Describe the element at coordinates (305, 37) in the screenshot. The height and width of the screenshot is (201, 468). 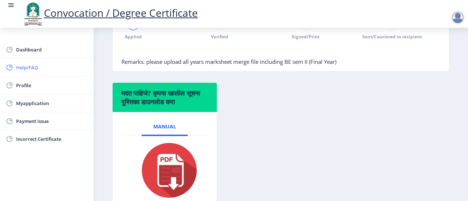
I see `span: Signed/Print` at that location.